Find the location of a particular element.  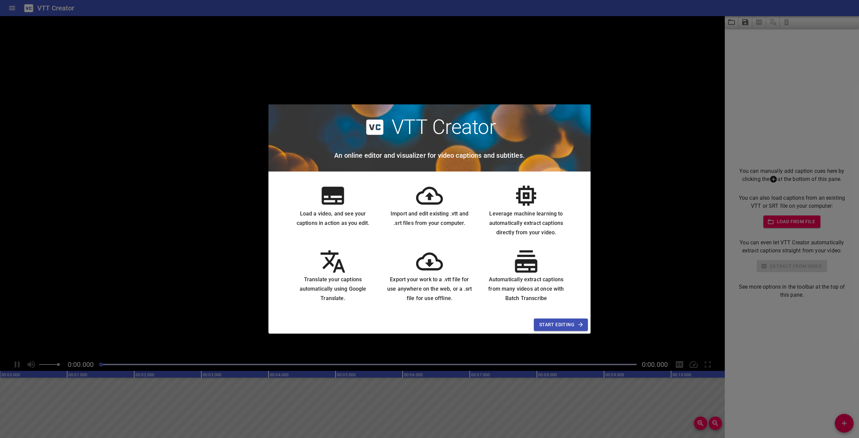

h6: Export your work to a .vtt file for use anywhere on the web, or a .srt file for use offline. is located at coordinates (430, 289).